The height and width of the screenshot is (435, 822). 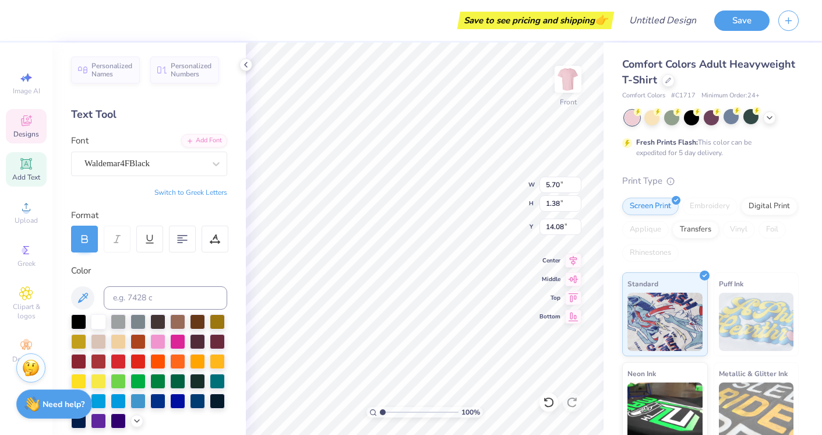 What do you see at coordinates (696, 230) in the screenshot?
I see `div: Transfers` at bounding box center [696, 230].